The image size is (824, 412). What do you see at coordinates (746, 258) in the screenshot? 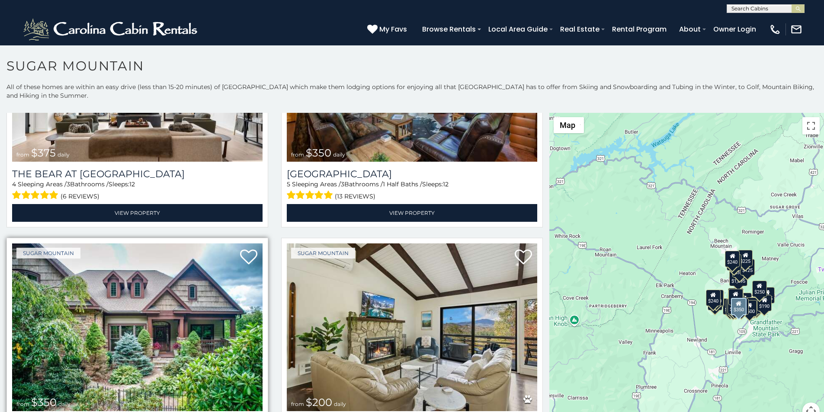
I see `div: $225` at bounding box center [746, 258].